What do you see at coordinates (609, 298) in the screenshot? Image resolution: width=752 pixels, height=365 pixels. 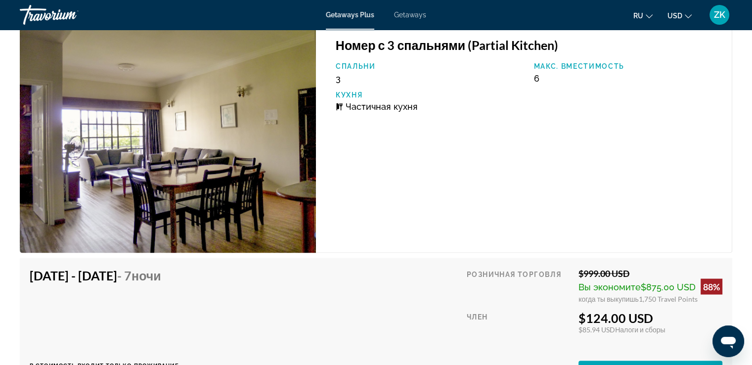 I see `span: когда ты выкупишь` at bounding box center [609, 298].